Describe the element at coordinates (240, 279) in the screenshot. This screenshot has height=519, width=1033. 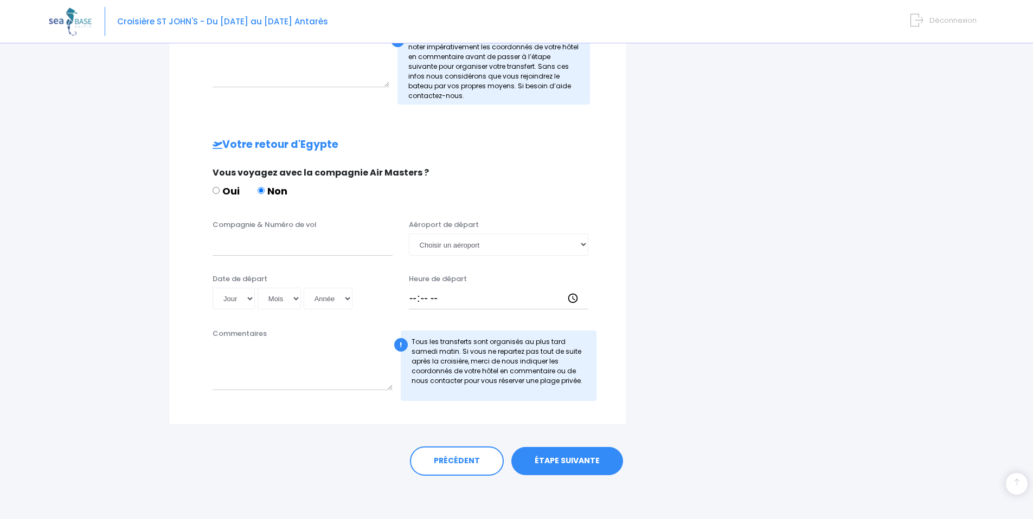
I see `label: Date de départ` at that location.